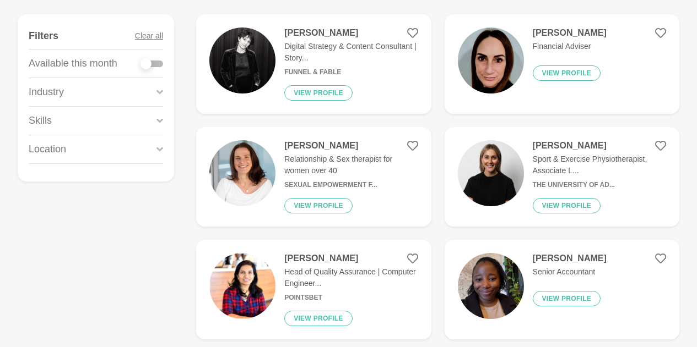 The width and height of the screenshot is (697, 347). I want to click on p: Location, so click(47, 149).